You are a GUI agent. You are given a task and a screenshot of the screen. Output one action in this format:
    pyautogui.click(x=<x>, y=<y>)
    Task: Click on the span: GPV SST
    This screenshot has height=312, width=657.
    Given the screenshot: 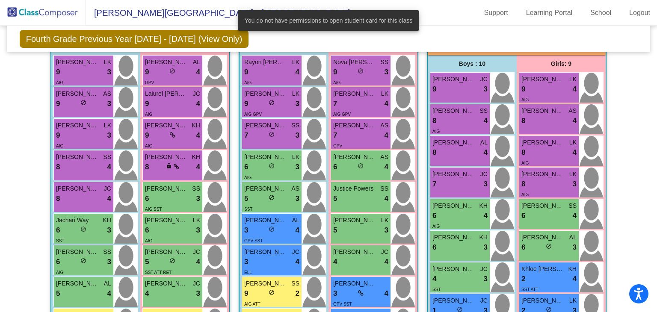 What is the action you would take?
    pyautogui.click(x=342, y=304)
    